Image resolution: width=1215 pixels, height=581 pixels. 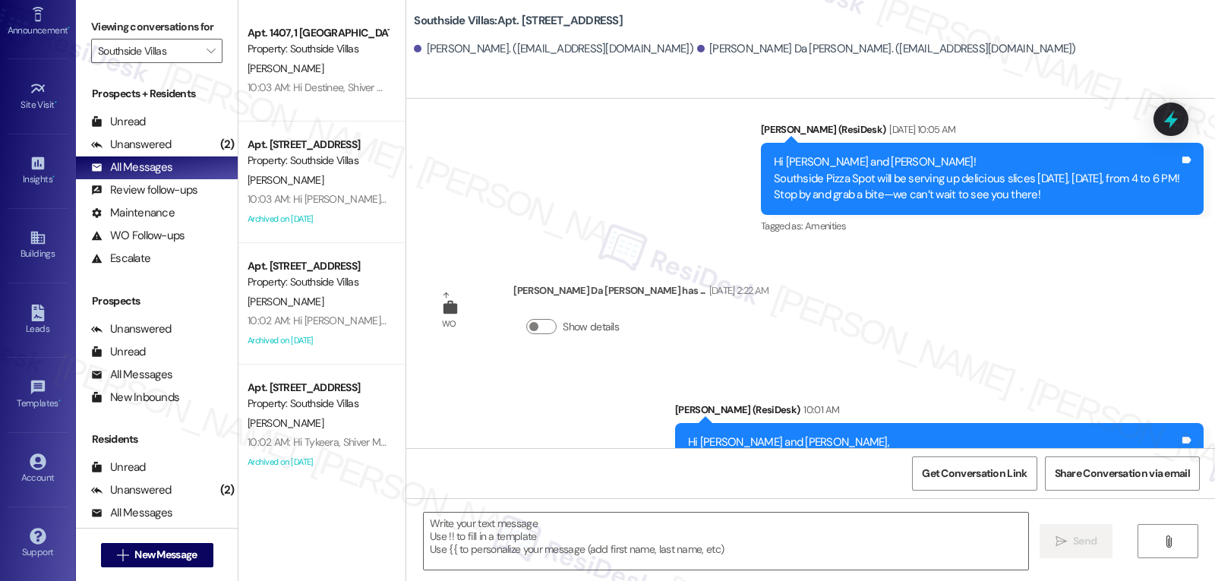 I want to click on a: Buildings, so click(x=38, y=245).